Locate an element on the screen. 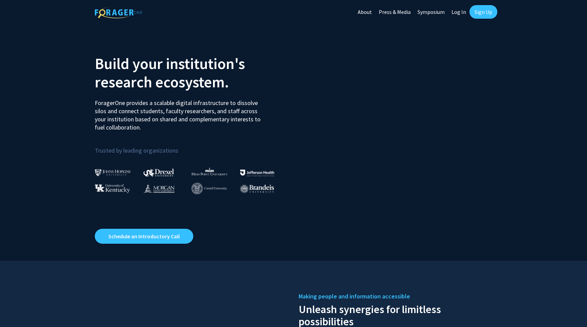  img: High Point University is located at coordinates (210, 171).